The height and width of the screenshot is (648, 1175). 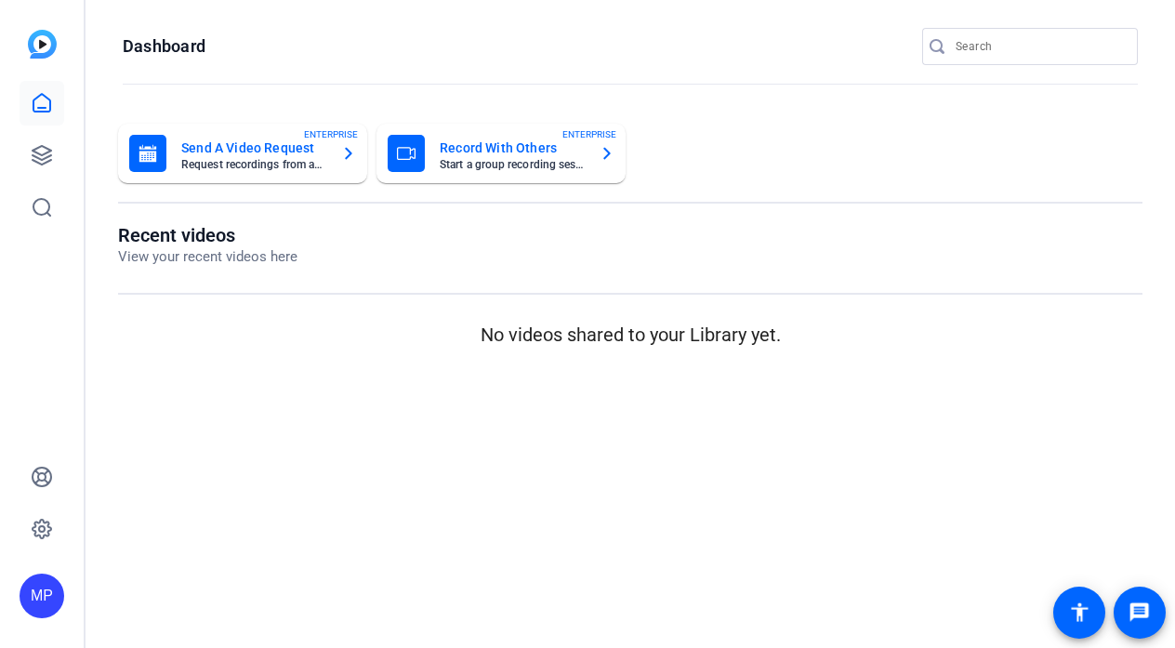 What do you see at coordinates (254, 148) in the screenshot?
I see `mat-card-title: Send A Video Request` at bounding box center [254, 148].